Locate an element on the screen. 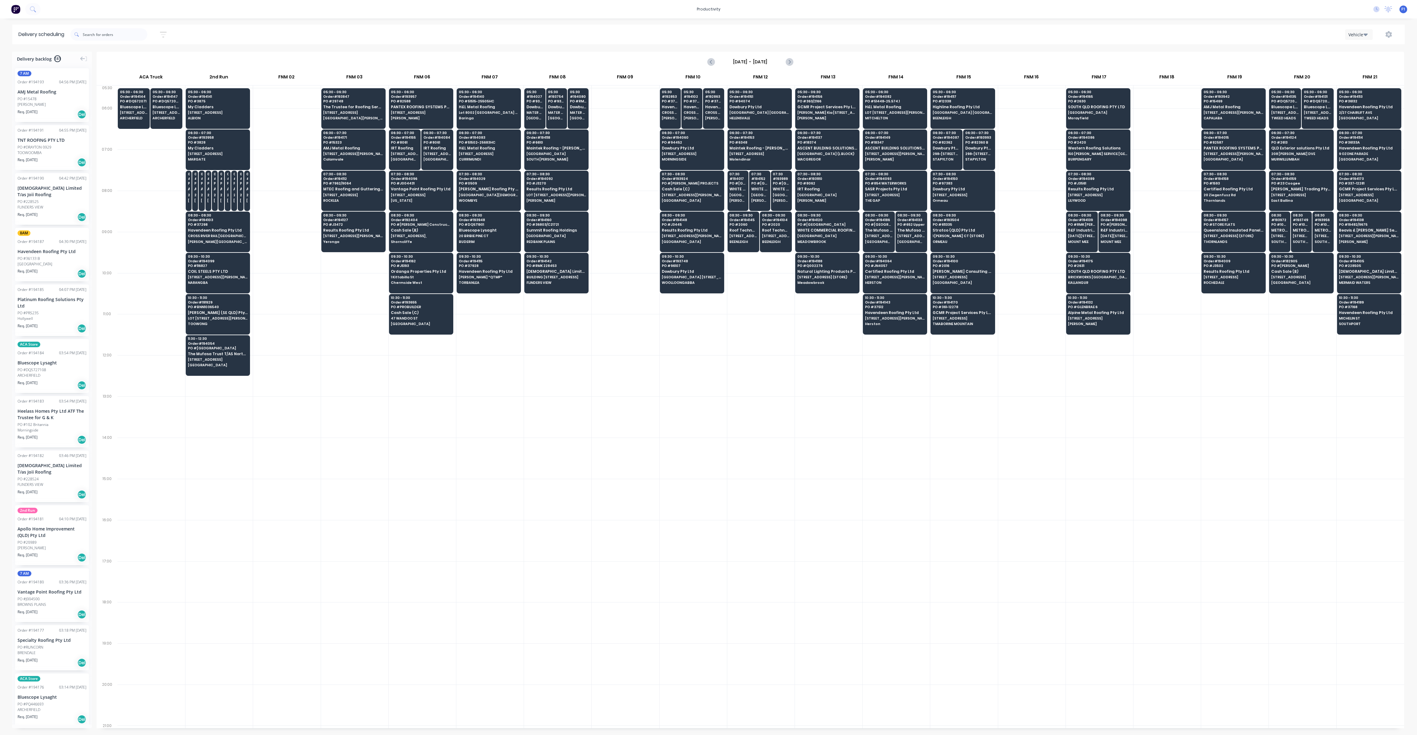 The height and width of the screenshot is (735, 1417). span: Bluescope Lysaght is located at coordinates (1318, 107).